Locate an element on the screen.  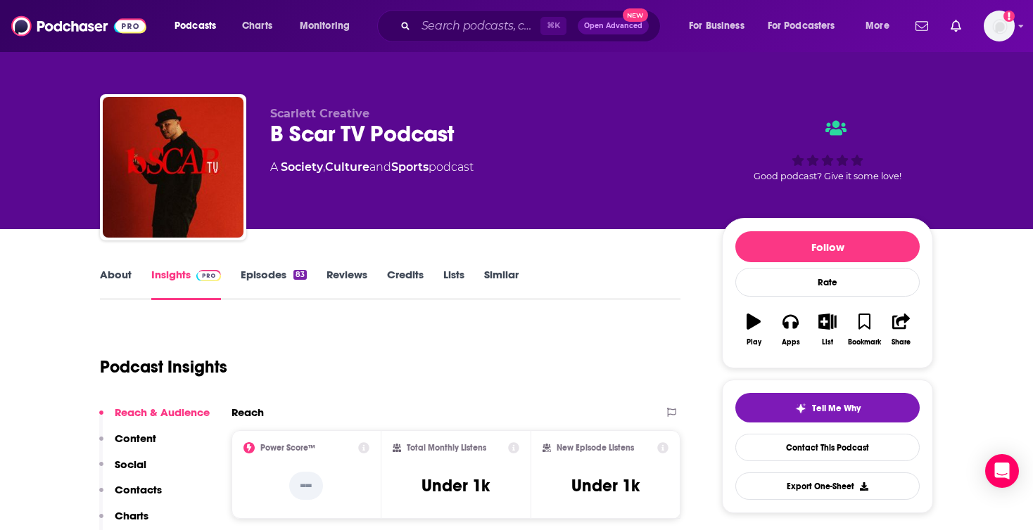
span: ⌘ K is located at coordinates (553, 26).